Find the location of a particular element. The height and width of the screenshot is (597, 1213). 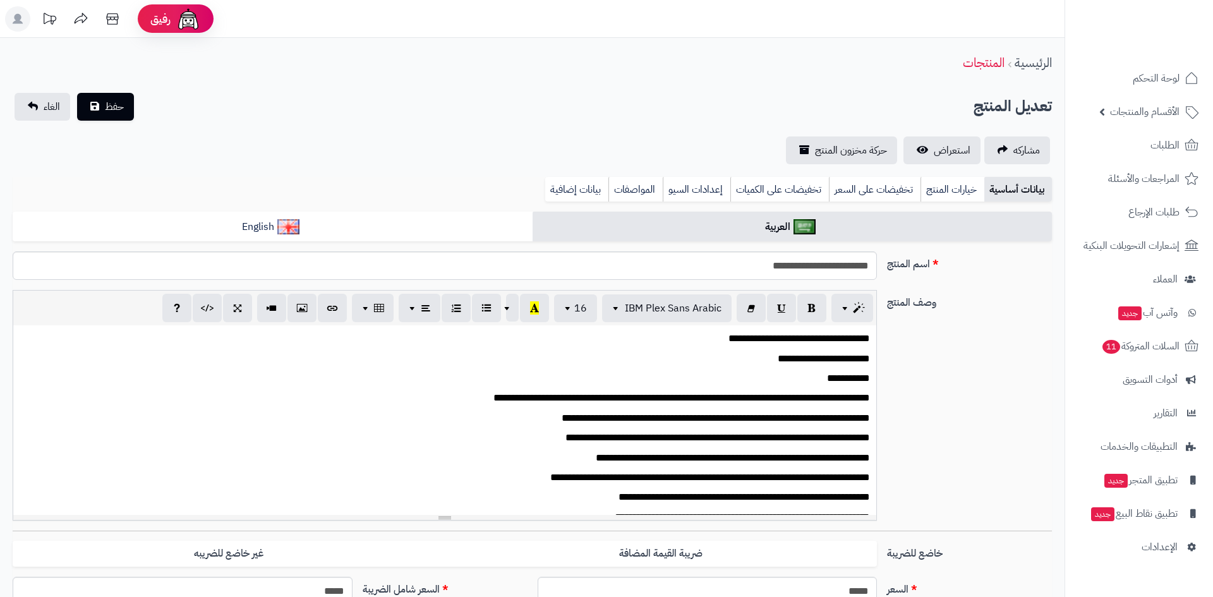

img: English is located at coordinates (288, 227).